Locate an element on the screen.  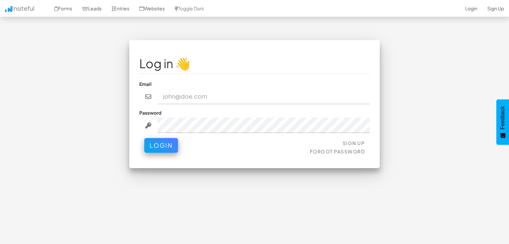
button: Login is located at coordinates (161, 145).